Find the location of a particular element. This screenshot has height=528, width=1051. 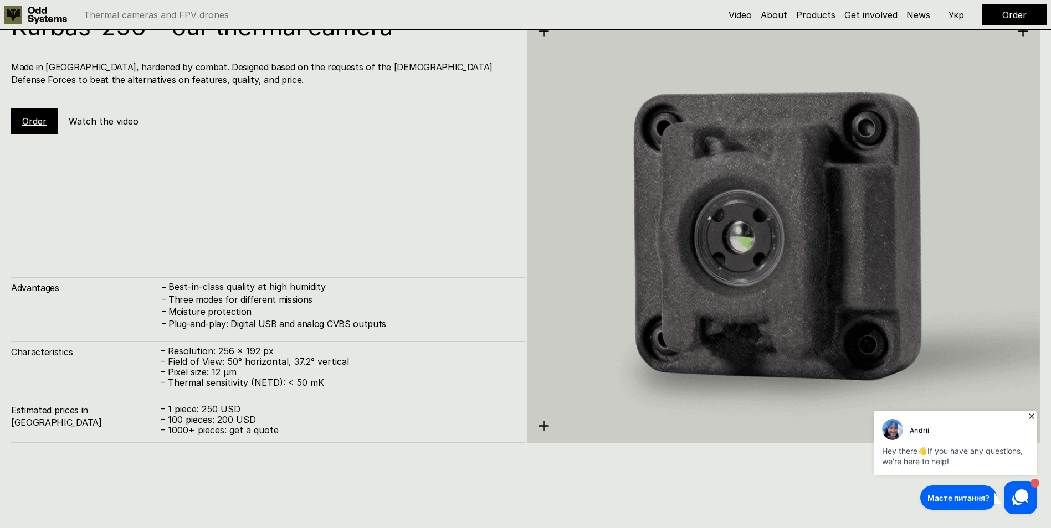

a: Video is located at coordinates (740, 15).